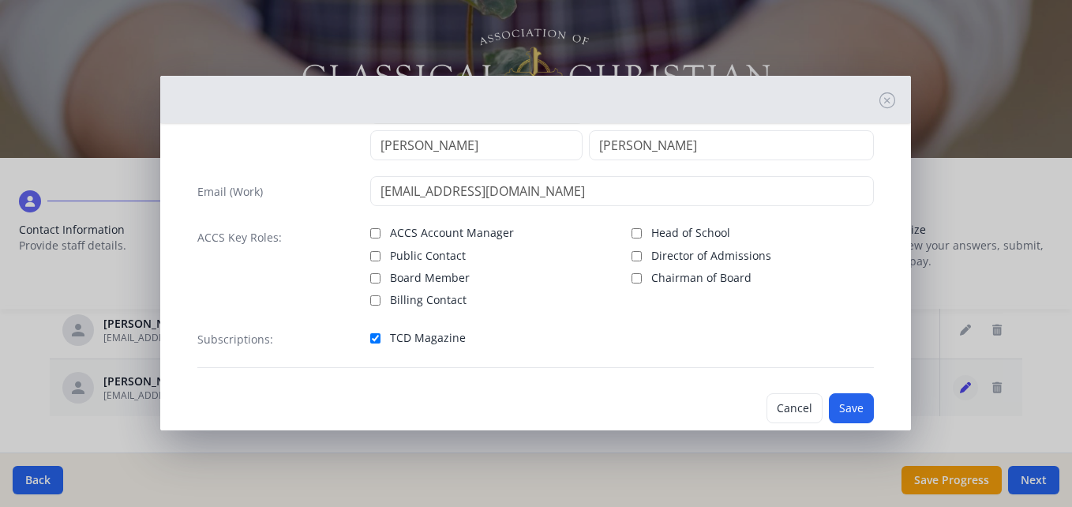 This screenshot has height=507, width=1072. What do you see at coordinates (711, 256) in the screenshot?
I see `span: Director of Admissions` at bounding box center [711, 256].